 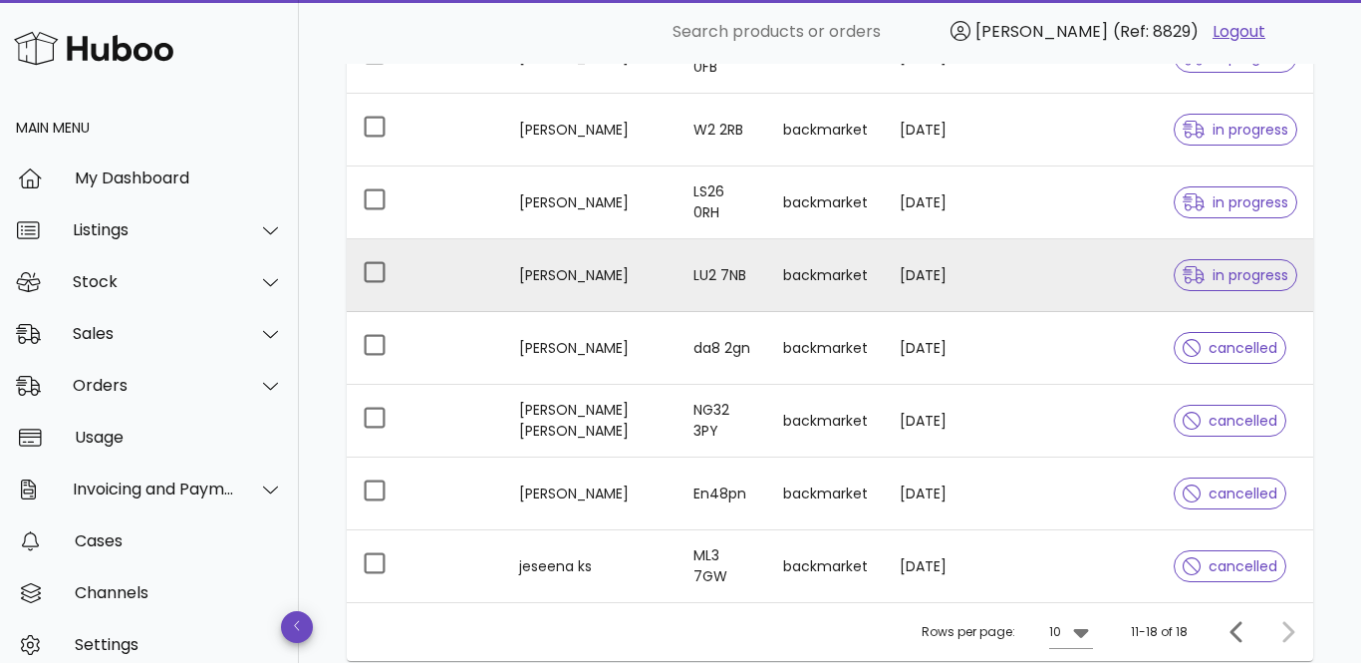 What do you see at coordinates (1071, 632) in the screenshot?
I see `div: 10Rows per page:` at bounding box center [1071, 632].